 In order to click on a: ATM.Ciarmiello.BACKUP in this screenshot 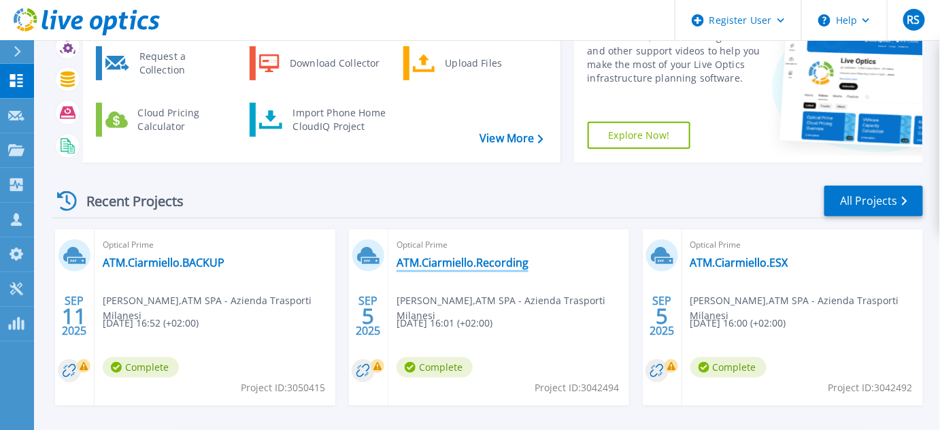, I will do `click(163, 262)`.